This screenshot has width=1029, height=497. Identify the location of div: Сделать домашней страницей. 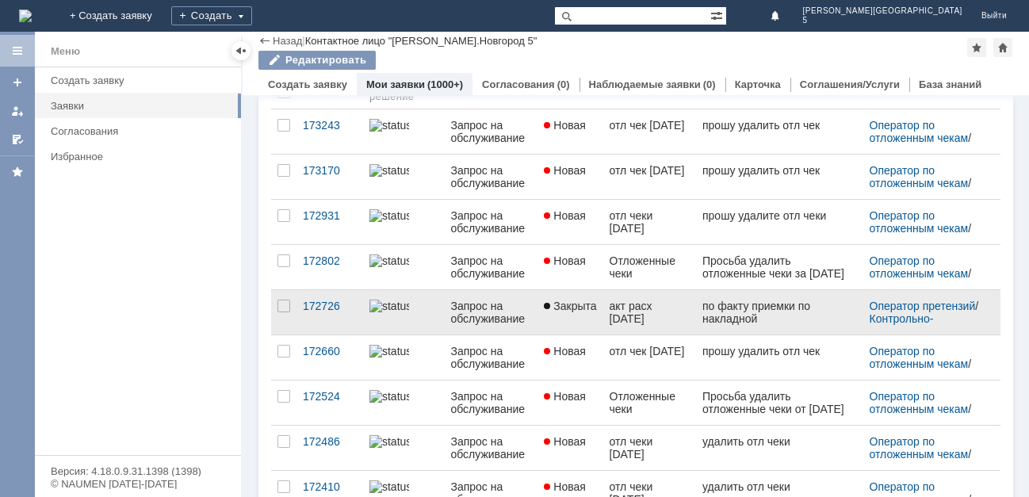
(1003, 48).